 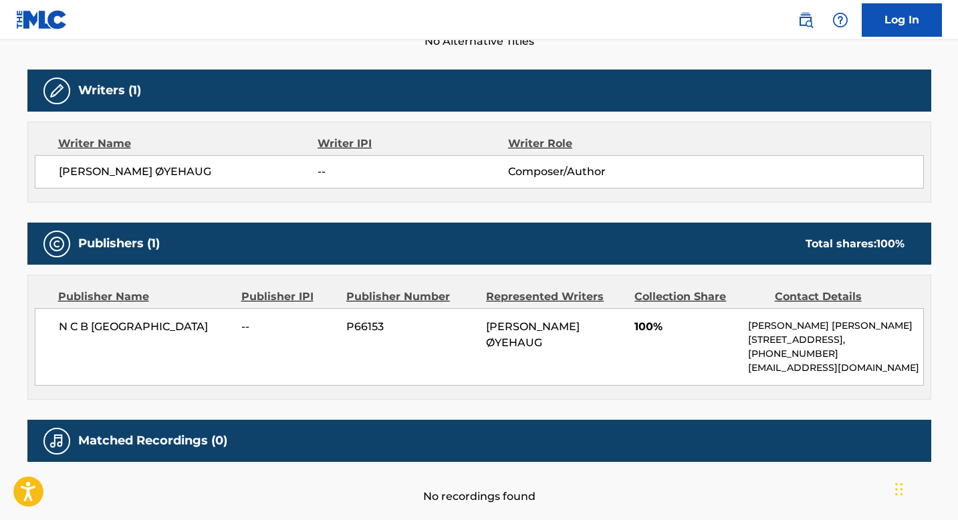 I want to click on div: Help, so click(x=840, y=20).